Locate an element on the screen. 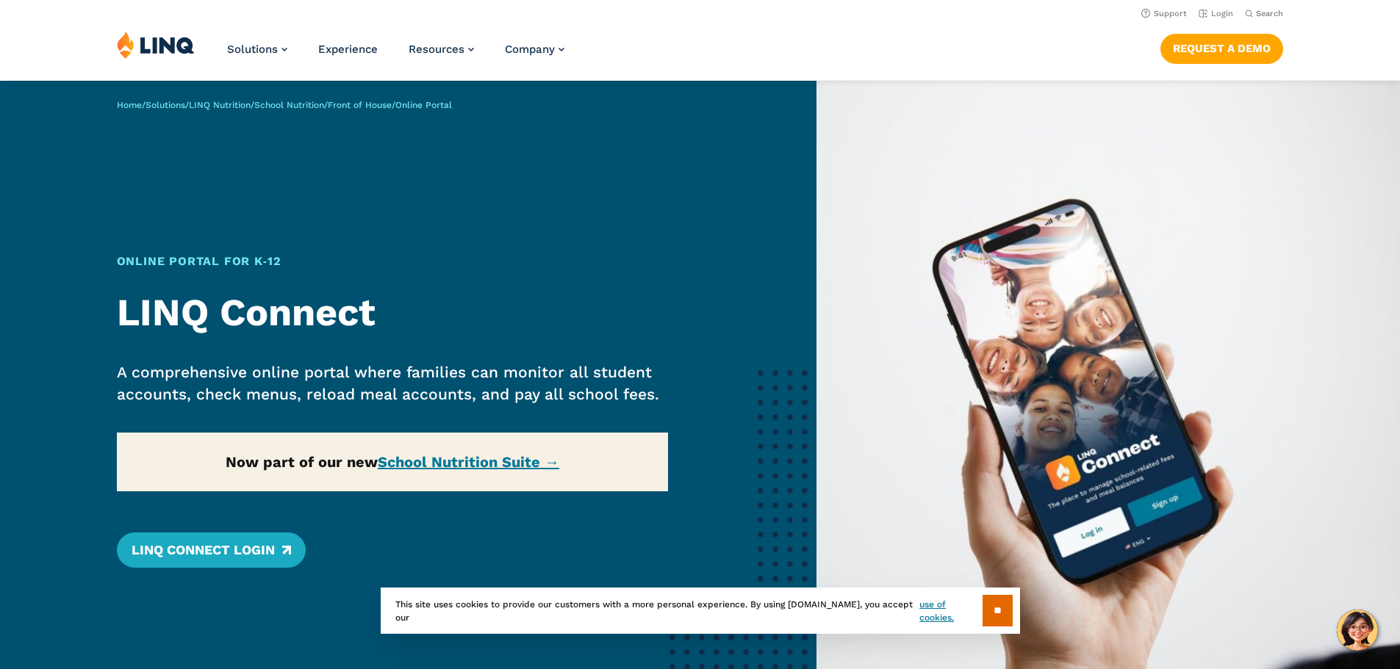 This screenshot has width=1400, height=669. strong: LINQ Connect is located at coordinates (246, 312).